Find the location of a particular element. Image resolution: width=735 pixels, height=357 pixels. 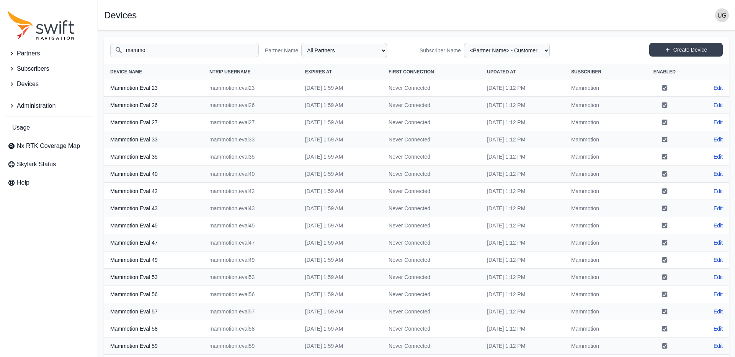

input: Search is located at coordinates (184, 50).